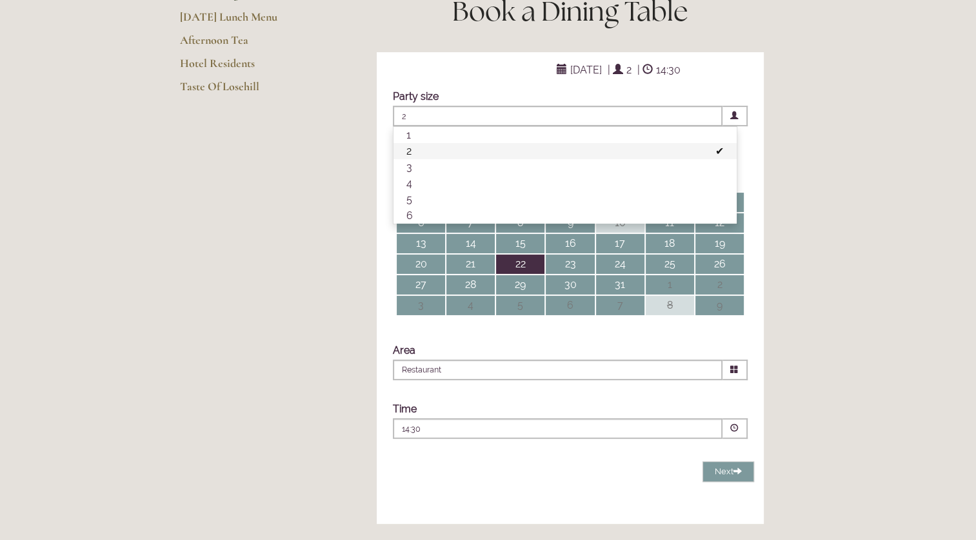 This screenshot has width=976, height=540. Describe the element at coordinates (728, 472) in the screenshot. I see `button: Next` at that location.